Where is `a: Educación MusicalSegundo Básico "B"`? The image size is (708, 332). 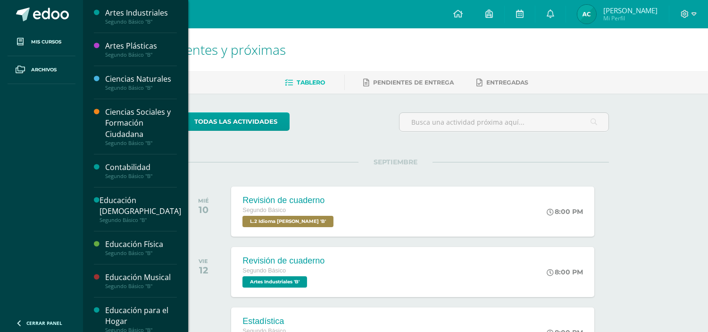 a: Educación MusicalSegundo Básico "B" is located at coordinates (141, 280).